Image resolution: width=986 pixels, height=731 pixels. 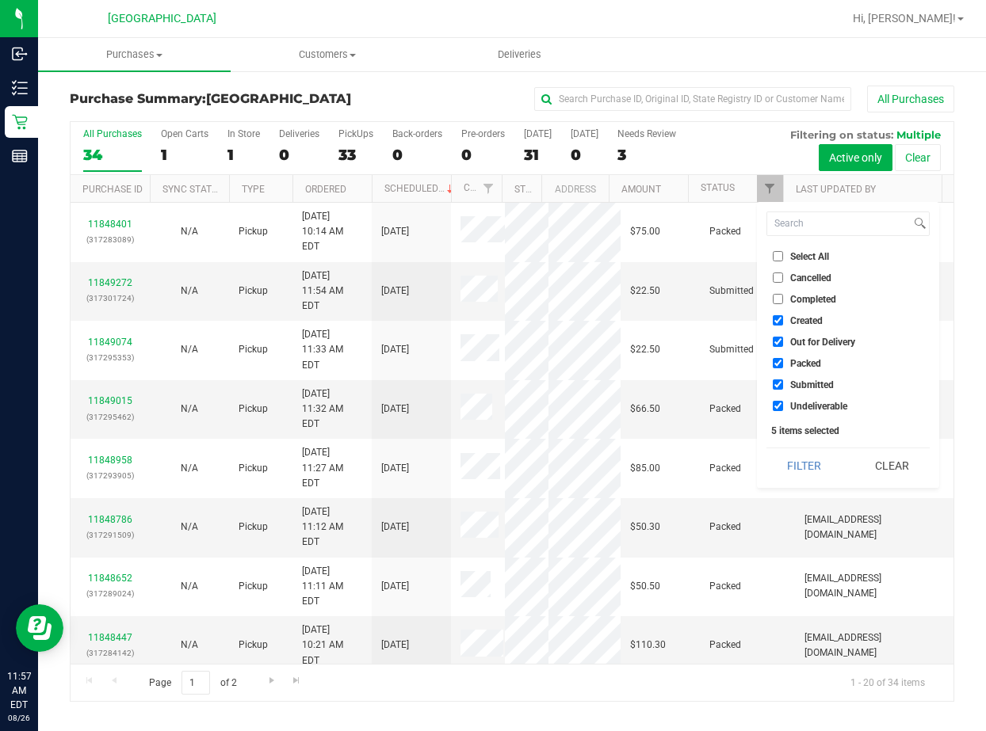 I want to click on div: 3, so click(x=647, y=155).